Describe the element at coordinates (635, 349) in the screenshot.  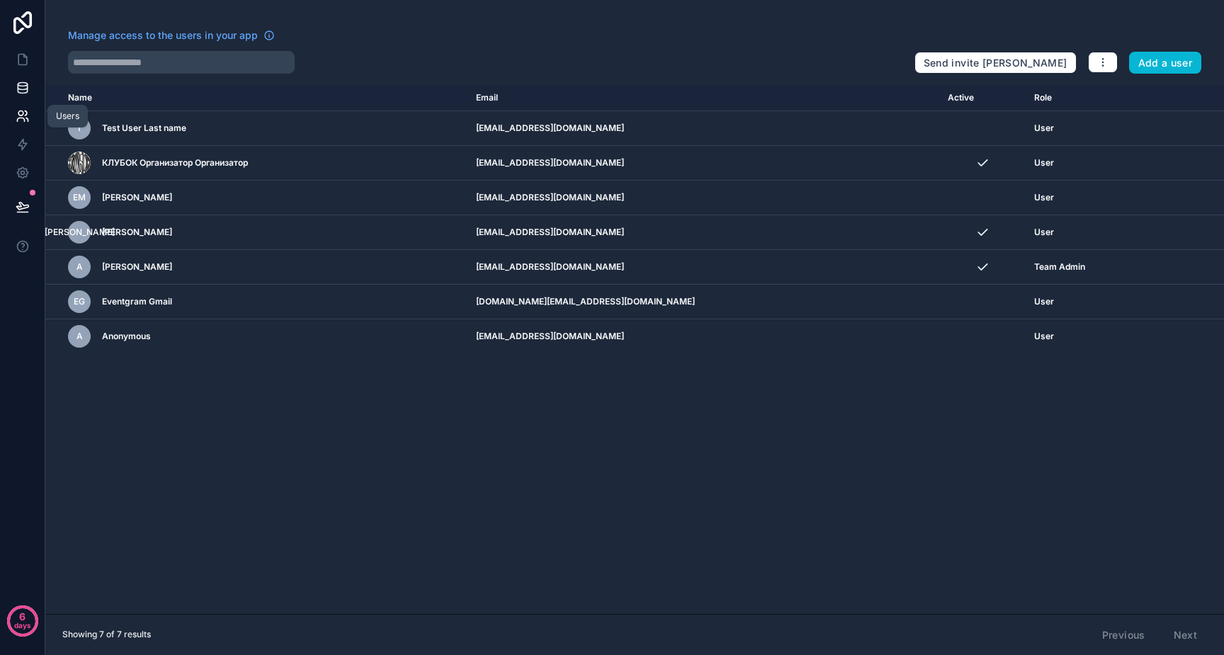
I see `div: scrollable content` at that location.